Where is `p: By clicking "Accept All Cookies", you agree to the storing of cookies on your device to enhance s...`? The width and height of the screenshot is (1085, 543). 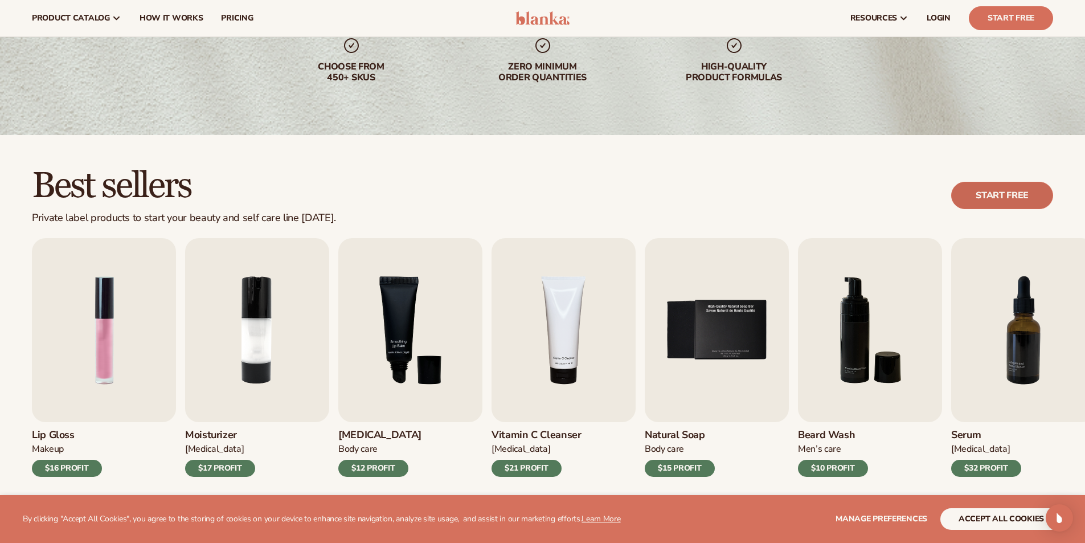 p: By clicking "Accept All Cookies", you agree to the storing of cookies on your device to enhance s... is located at coordinates (322, 519).